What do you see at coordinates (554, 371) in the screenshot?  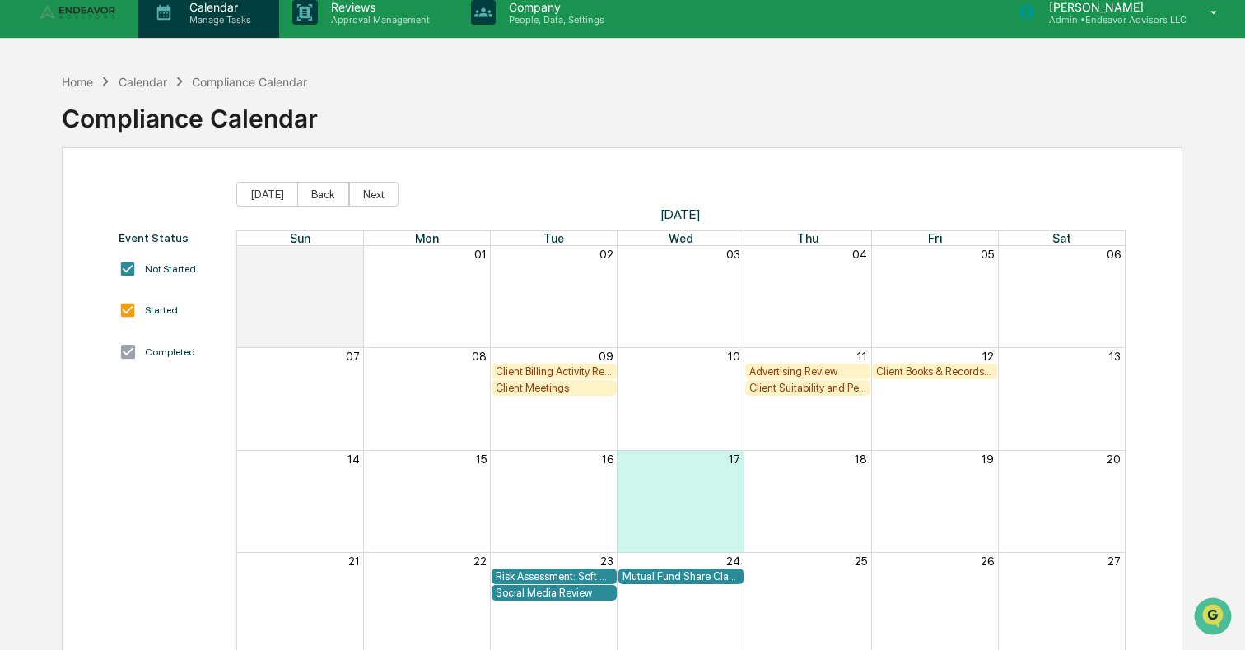 I see `div: Client Billing Activity Review` at bounding box center [554, 371].